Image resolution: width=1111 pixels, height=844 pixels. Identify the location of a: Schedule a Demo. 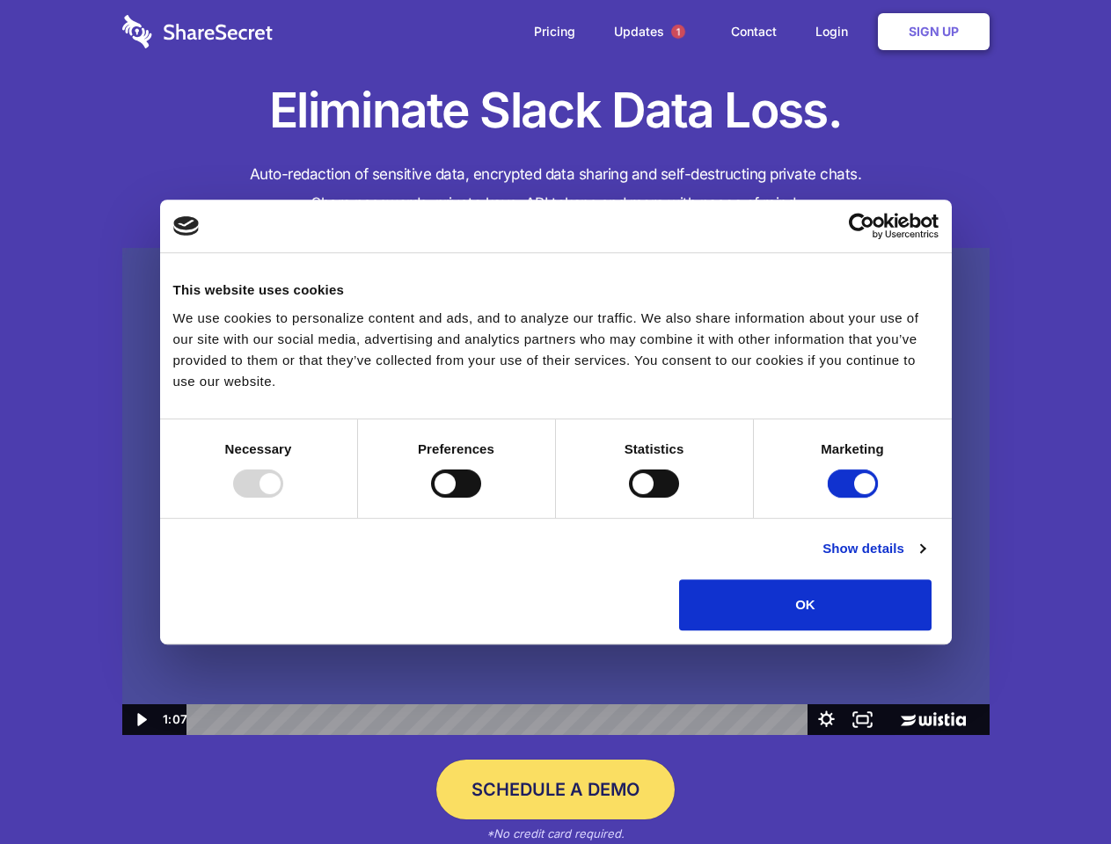
(555, 790).